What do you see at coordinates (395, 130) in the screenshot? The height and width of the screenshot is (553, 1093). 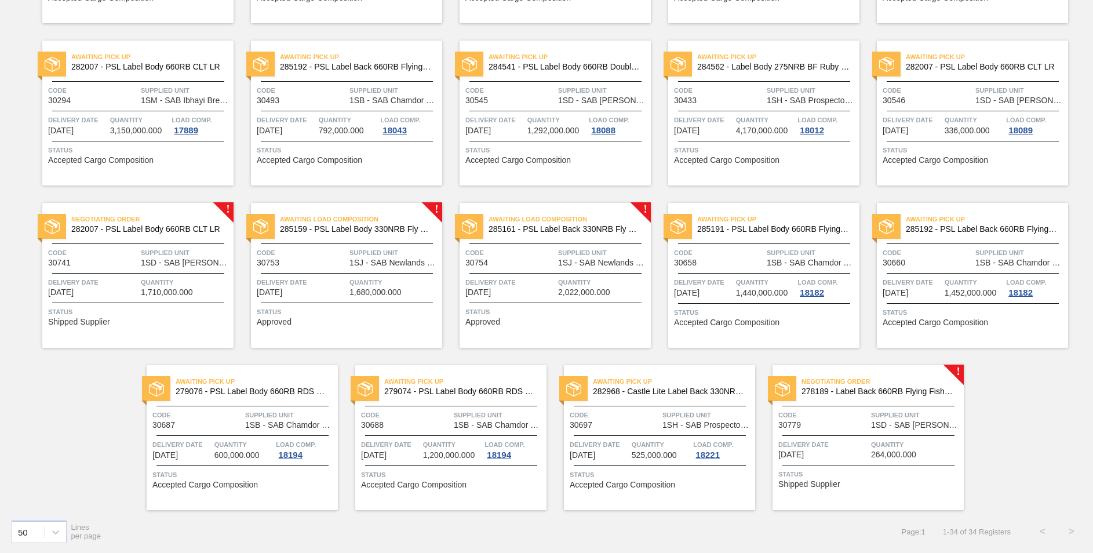 I see `div: 18043` at bounding box center [395, 130].